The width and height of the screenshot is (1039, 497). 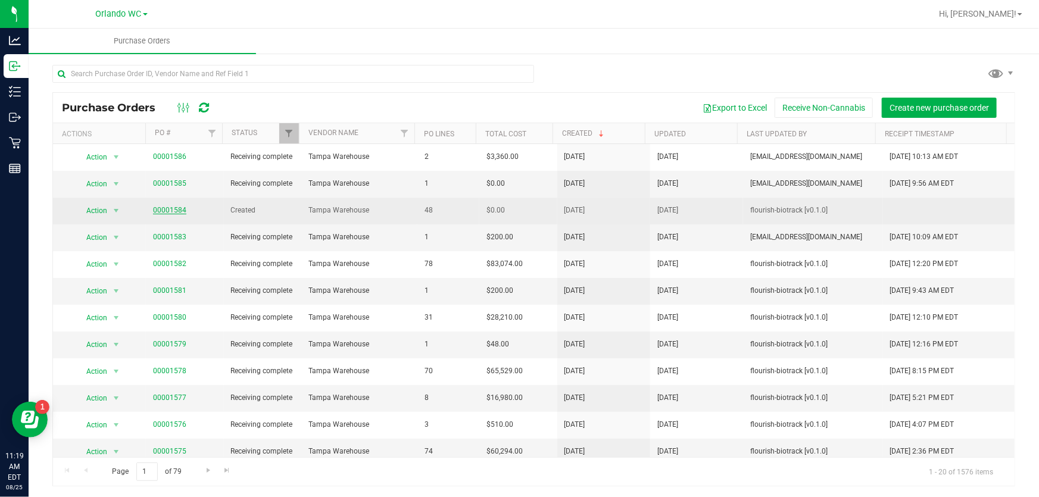 What do you see at coordinates (118, 14) in the screenshot?
I see `span: Orlando WC` at bounding box center [118, 14].